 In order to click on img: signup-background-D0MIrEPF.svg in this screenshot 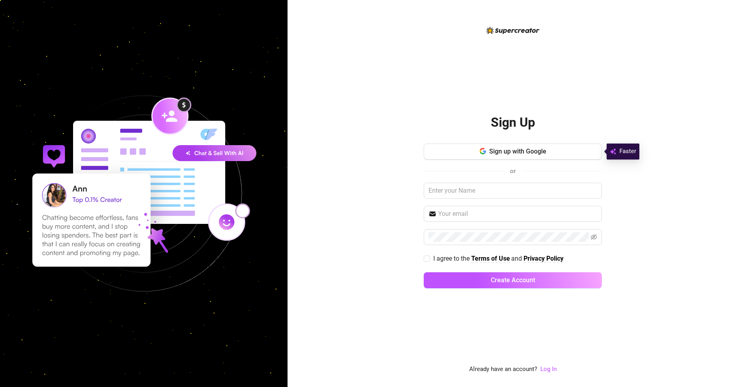, I will do `click(144, 193)`.